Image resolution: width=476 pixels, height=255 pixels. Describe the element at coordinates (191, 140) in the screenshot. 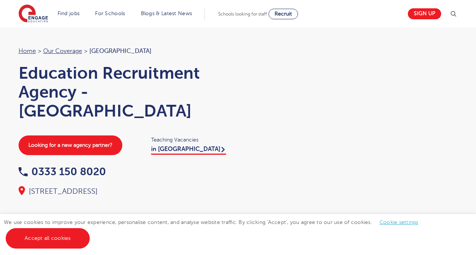

I see `span: Teaching Vacancies` at that location.